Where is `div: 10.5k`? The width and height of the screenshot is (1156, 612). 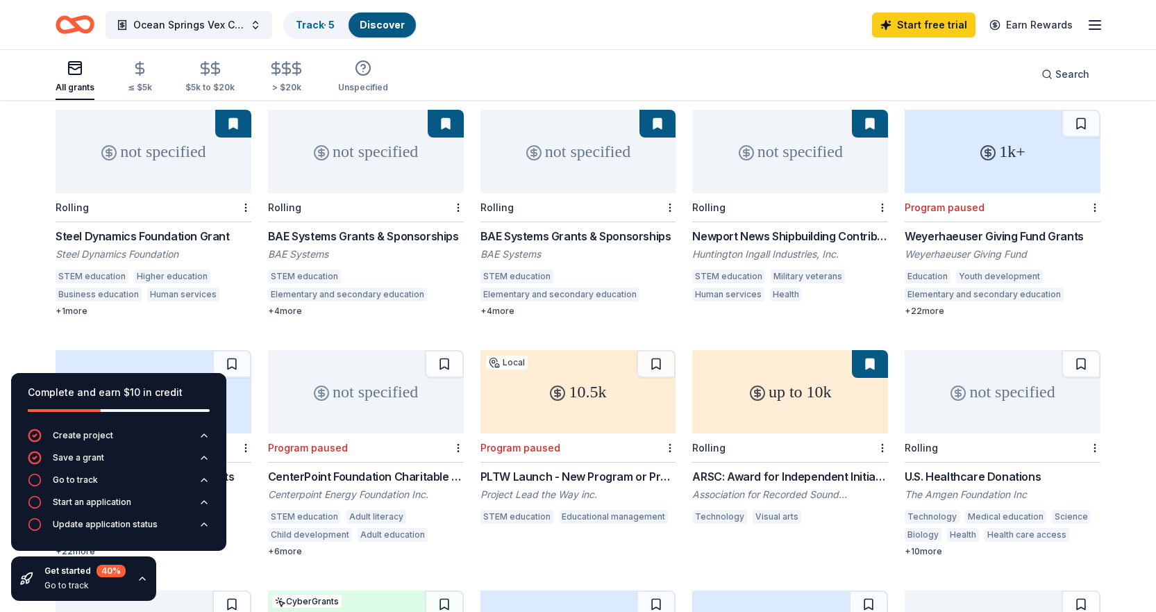
div: 10.5k is located at coordinates (578, 392).